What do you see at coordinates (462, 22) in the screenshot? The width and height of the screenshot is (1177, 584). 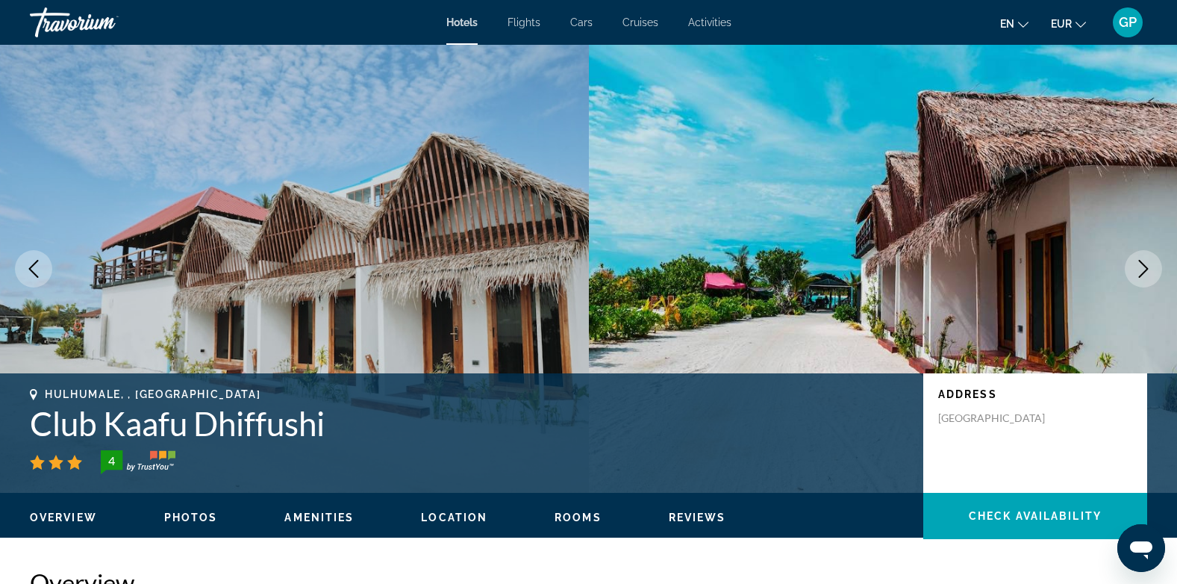 I see `span: Hotels` at bounding box center [462, 22].